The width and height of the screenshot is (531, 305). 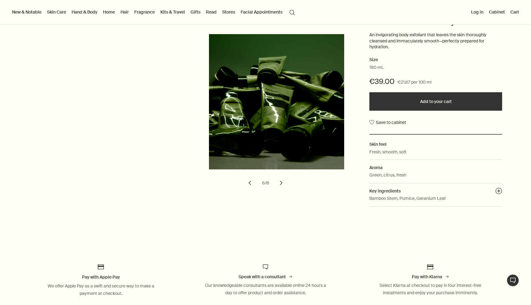 I want to click on h2: Skin feel, so click(x=436, y=144).